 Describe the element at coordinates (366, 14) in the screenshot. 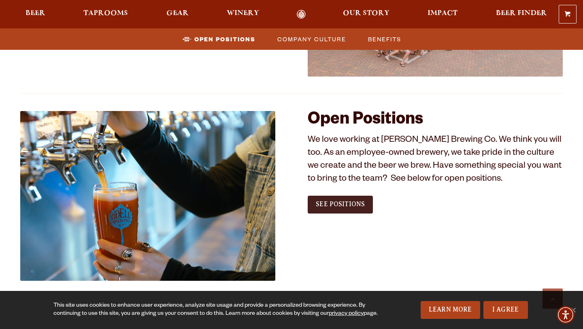

I see `a: Our Story` at that location.